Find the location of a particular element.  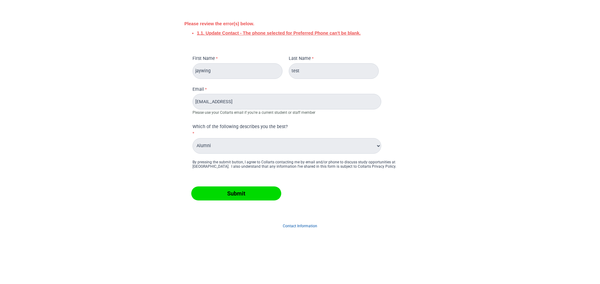

div: Which of the following describes you the best? is located at coordinates (277, 127).